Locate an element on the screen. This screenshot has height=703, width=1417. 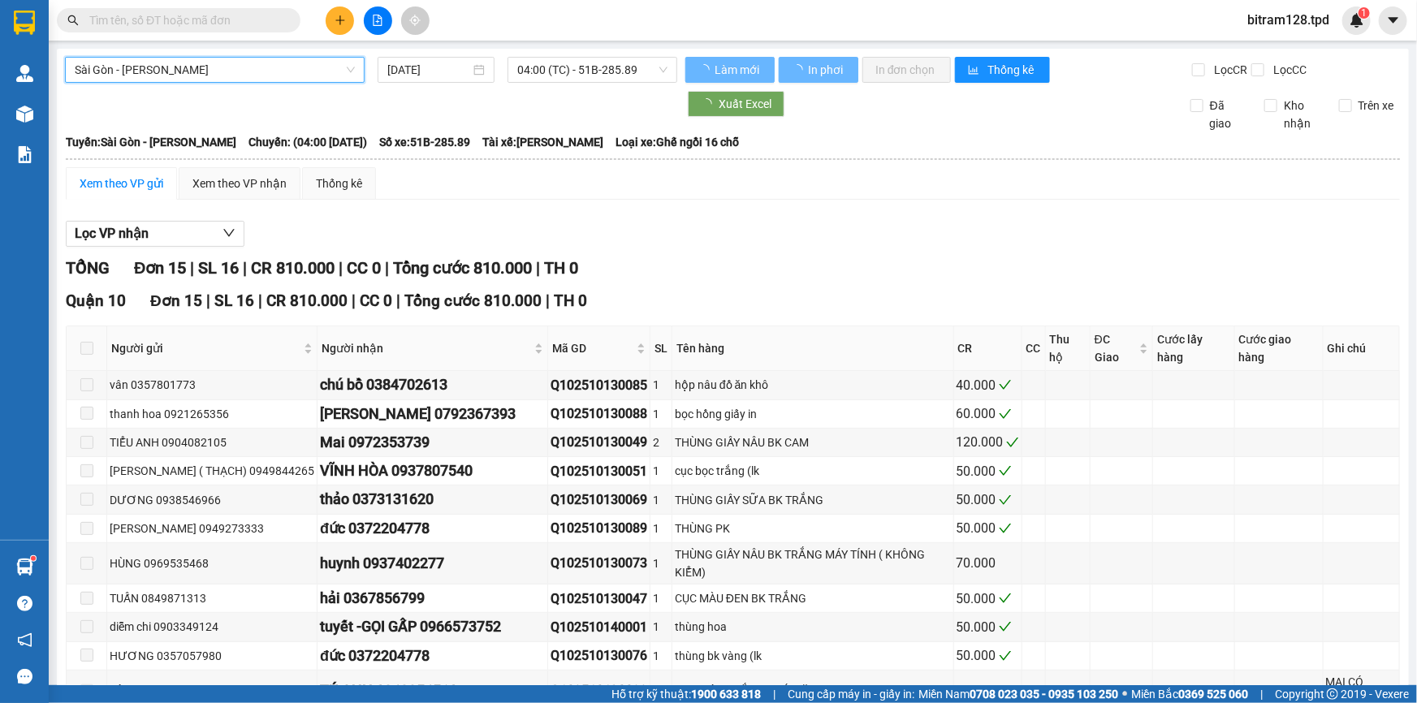
span: TH 0 is located at coordinates (561, 268).